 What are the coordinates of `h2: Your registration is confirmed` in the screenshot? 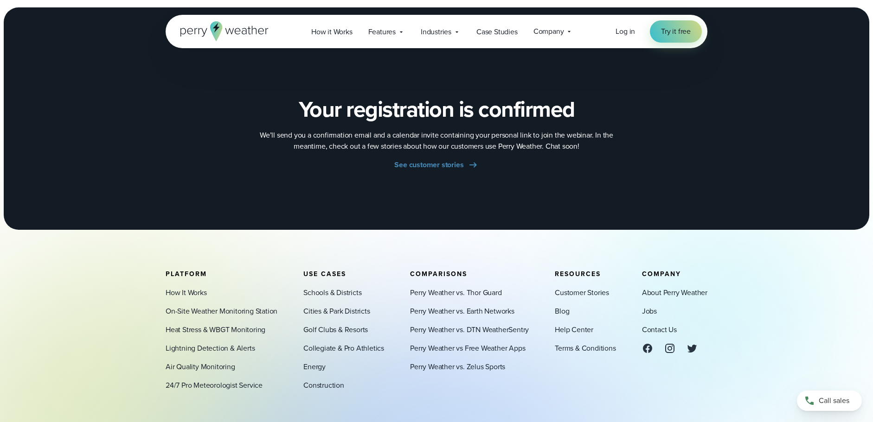 It's located at (436, 109).